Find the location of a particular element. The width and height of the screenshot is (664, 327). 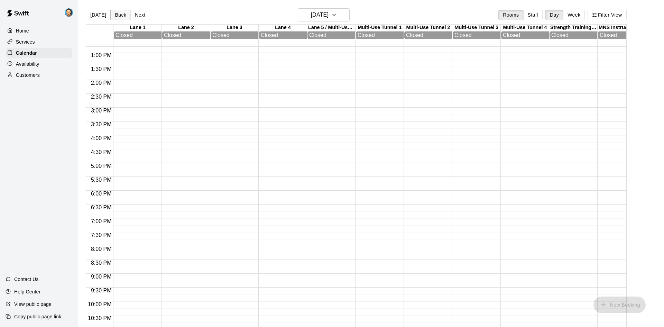

p: Availability is located at coordinates (28, 64).